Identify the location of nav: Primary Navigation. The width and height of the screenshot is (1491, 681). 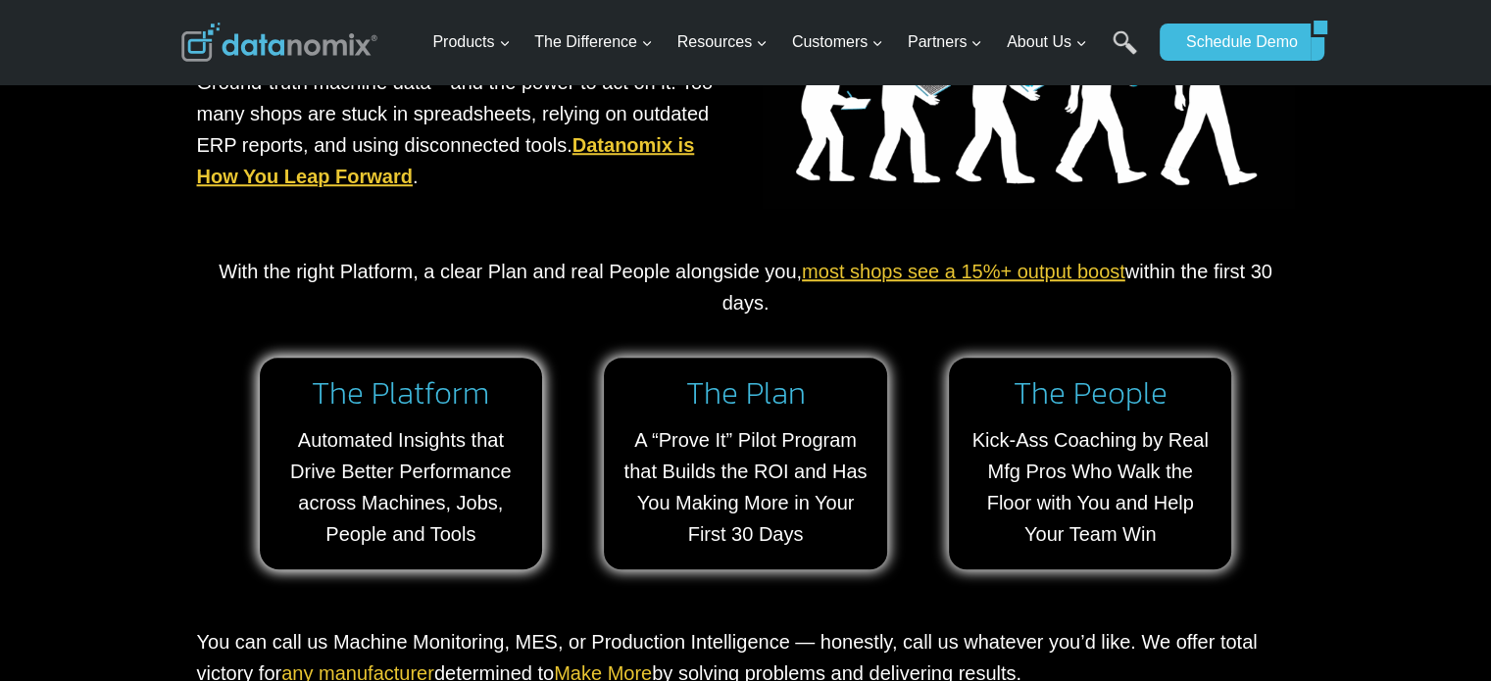
(787, 42).